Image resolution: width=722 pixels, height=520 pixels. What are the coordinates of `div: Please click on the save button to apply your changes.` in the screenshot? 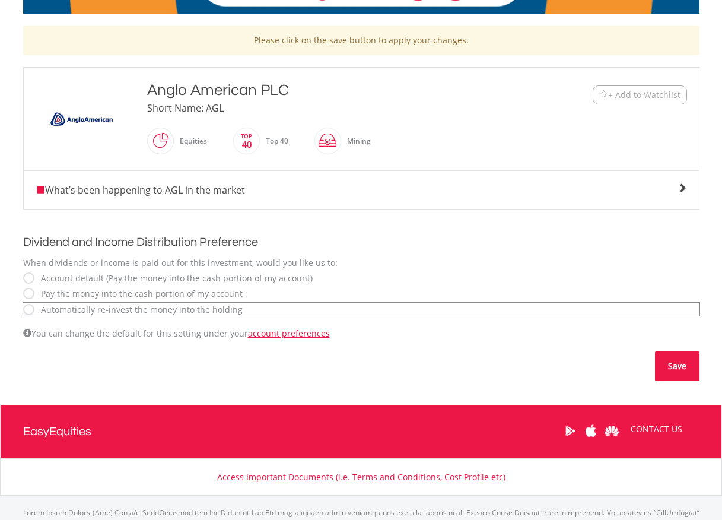 It's located at (361, 40).